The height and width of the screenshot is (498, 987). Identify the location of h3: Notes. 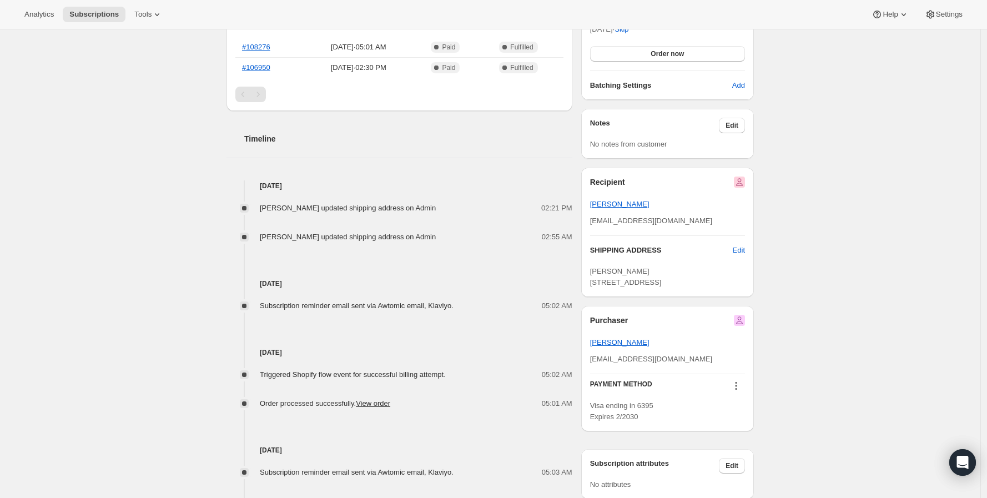
(654, 125).